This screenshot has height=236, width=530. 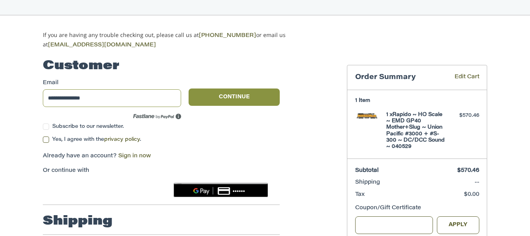 I want to click on span: $570.46, so click(x=469, y=171).